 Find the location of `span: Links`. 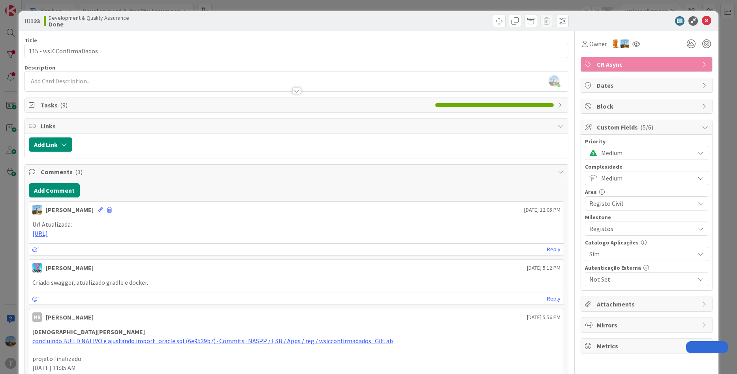

span: Links is located at coordinates (297, 126).